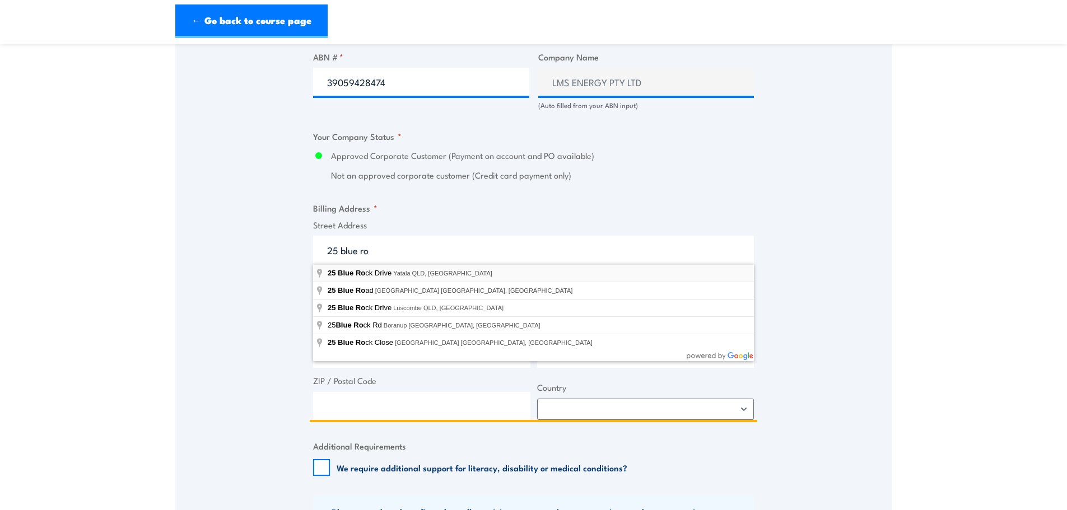  What do you see at coordinates (421, 57) in the screenshot?
I see `label: ABN #` at bounding box center [421, 57].